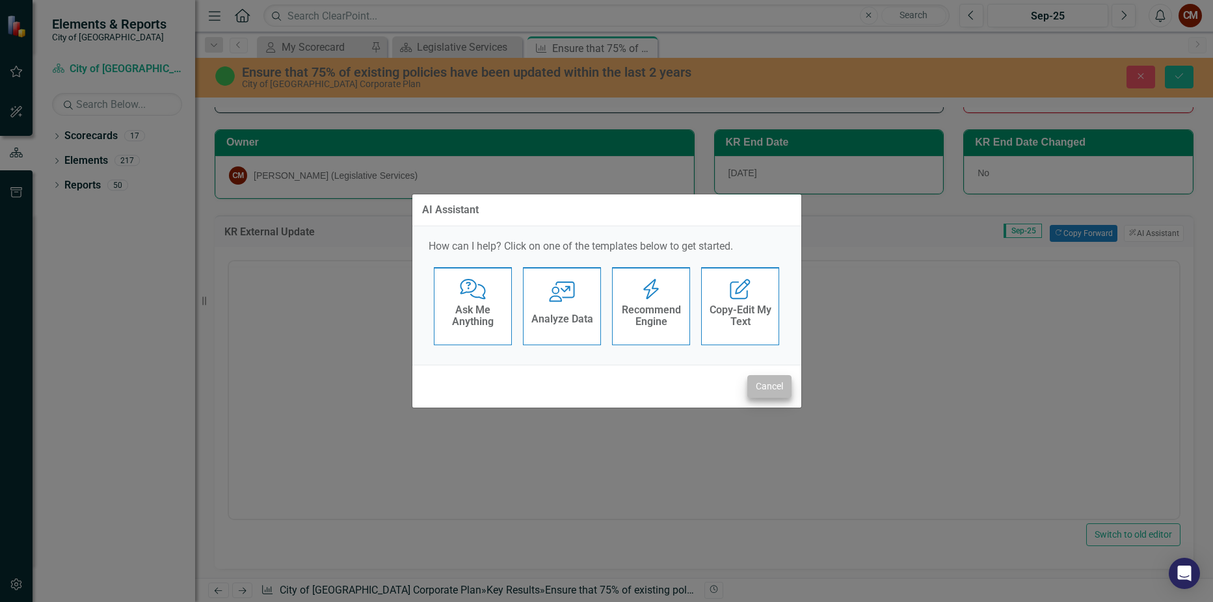  Describe the element at coordinates (1184, 574) in the screenshot. I see `div: Open Intercom Messenger` at that location.